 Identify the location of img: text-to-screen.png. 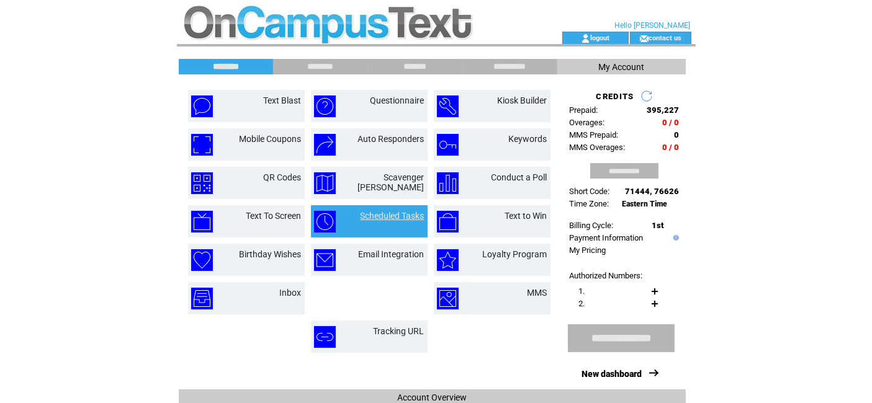
(202, 221).